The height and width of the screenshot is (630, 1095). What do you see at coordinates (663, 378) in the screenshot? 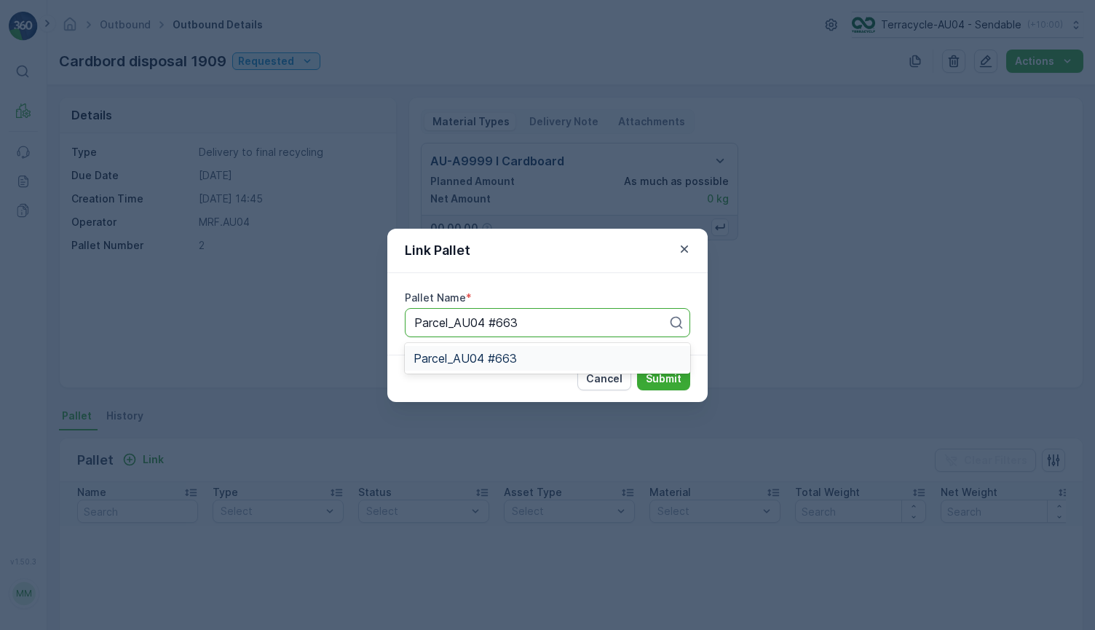
I see `button: Submit` at bounding box center [663, 378].